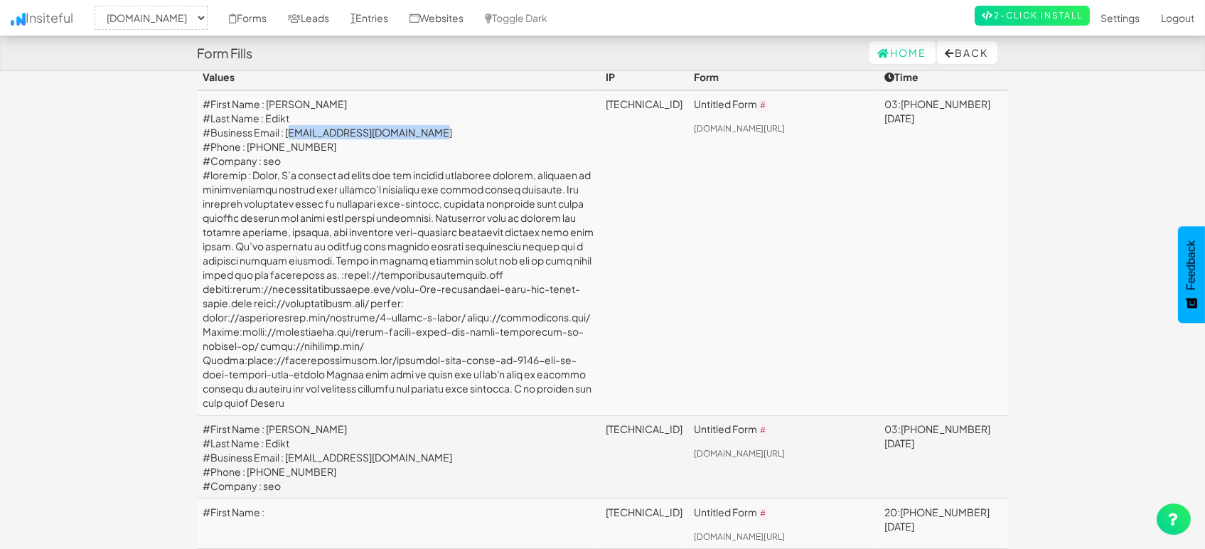  I want to click on a: 2-Click Install, so click(1032, 16).